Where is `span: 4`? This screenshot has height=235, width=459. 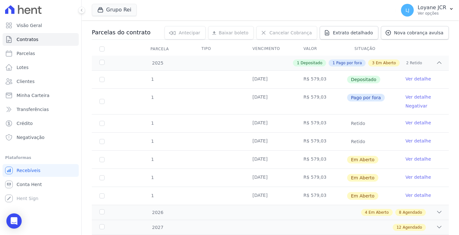
span: 4 is located at coordinates (366, 213).